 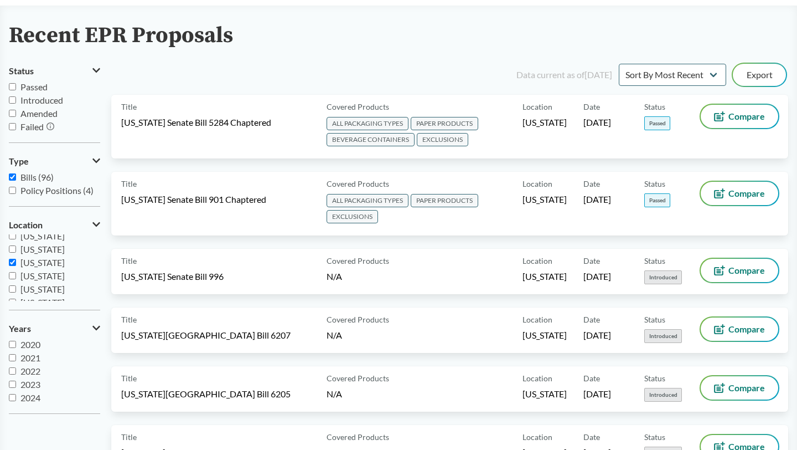 What do you see at coordinates (445, 123) in the screenshot?
I see `span: PAPER PRODUCTS` at bounding box center [445, 123].